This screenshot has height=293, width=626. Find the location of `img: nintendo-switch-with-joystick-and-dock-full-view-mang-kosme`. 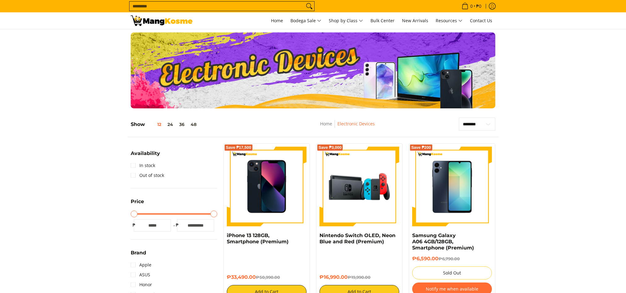

img: nintendo-switch-with-joystick-and-dock-full-view-mang-kosme is located at coordinates (359, 187).